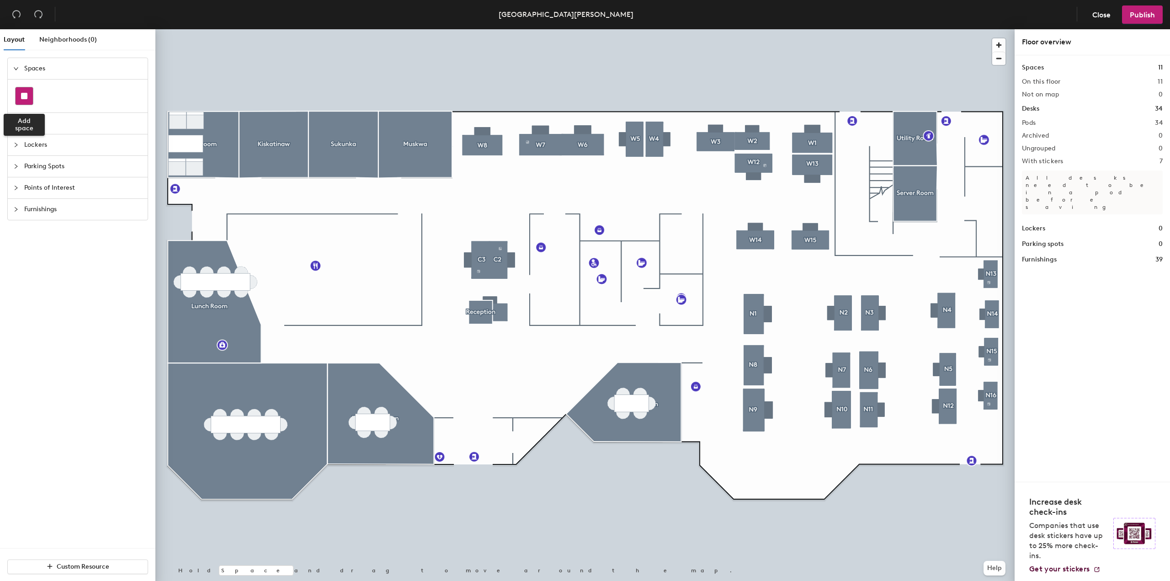 This screenshot has height=581, width=1170. Describe the element at coordinates (1065, 569) in the screenshot. I see `a: Get your stickers` at that location.